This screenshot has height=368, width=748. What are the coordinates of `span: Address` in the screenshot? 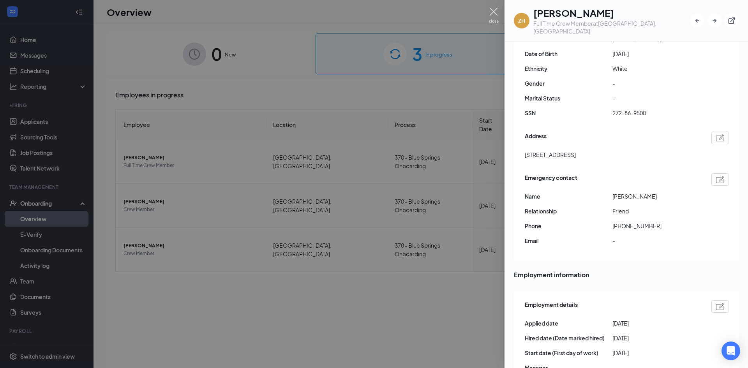 It's located at (536, 138).